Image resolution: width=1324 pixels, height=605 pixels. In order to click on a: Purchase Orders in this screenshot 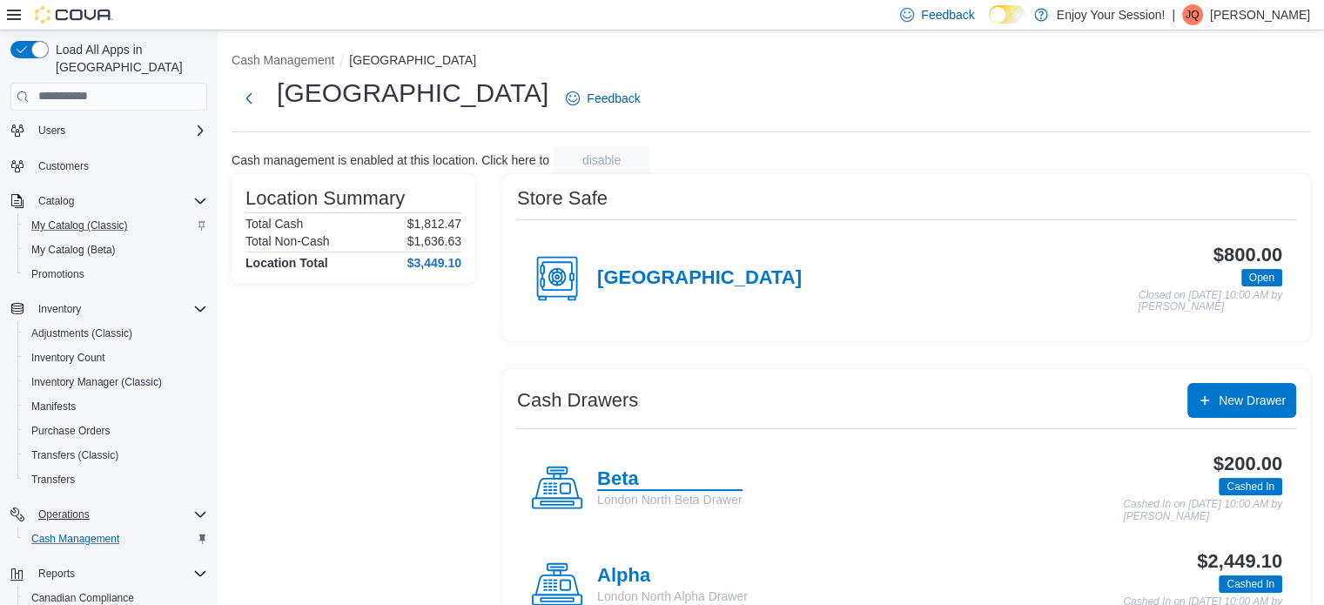, I will do `click(71, 431)`.